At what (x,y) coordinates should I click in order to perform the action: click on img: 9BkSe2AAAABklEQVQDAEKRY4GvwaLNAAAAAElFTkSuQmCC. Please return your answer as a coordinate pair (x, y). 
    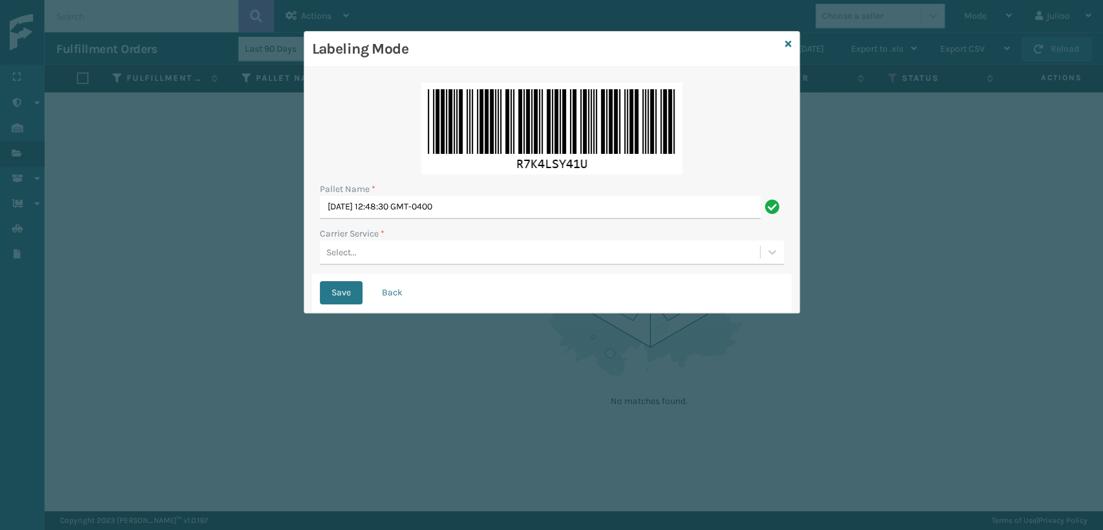
    Looking at the image, I should click on (552, 129).